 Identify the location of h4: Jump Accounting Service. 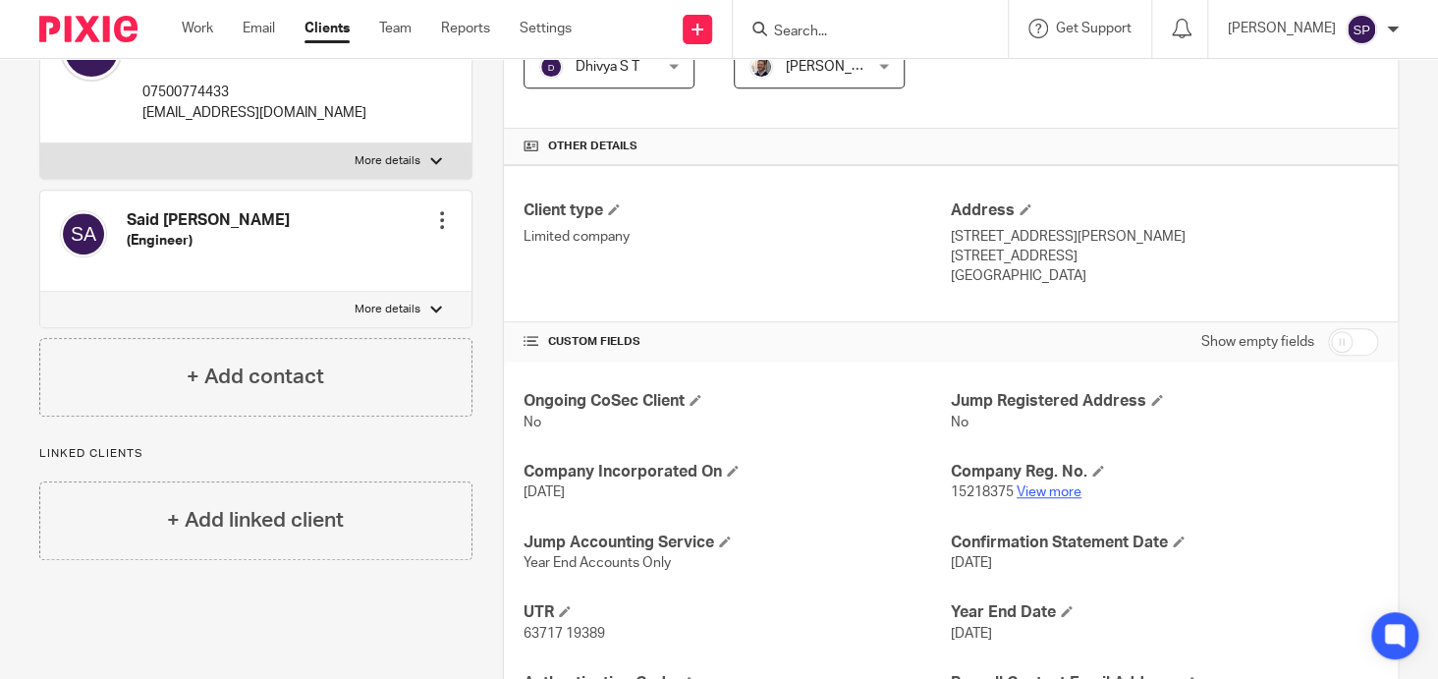
(737, 542).